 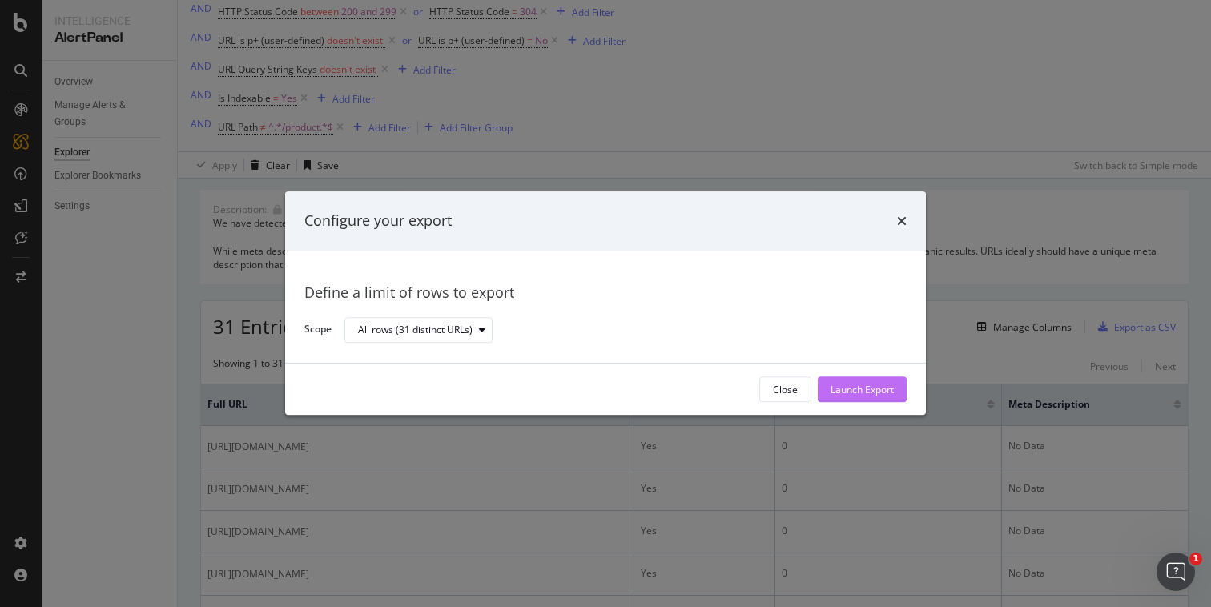 I want to click on label: Scope, so click(x=318, y=332).